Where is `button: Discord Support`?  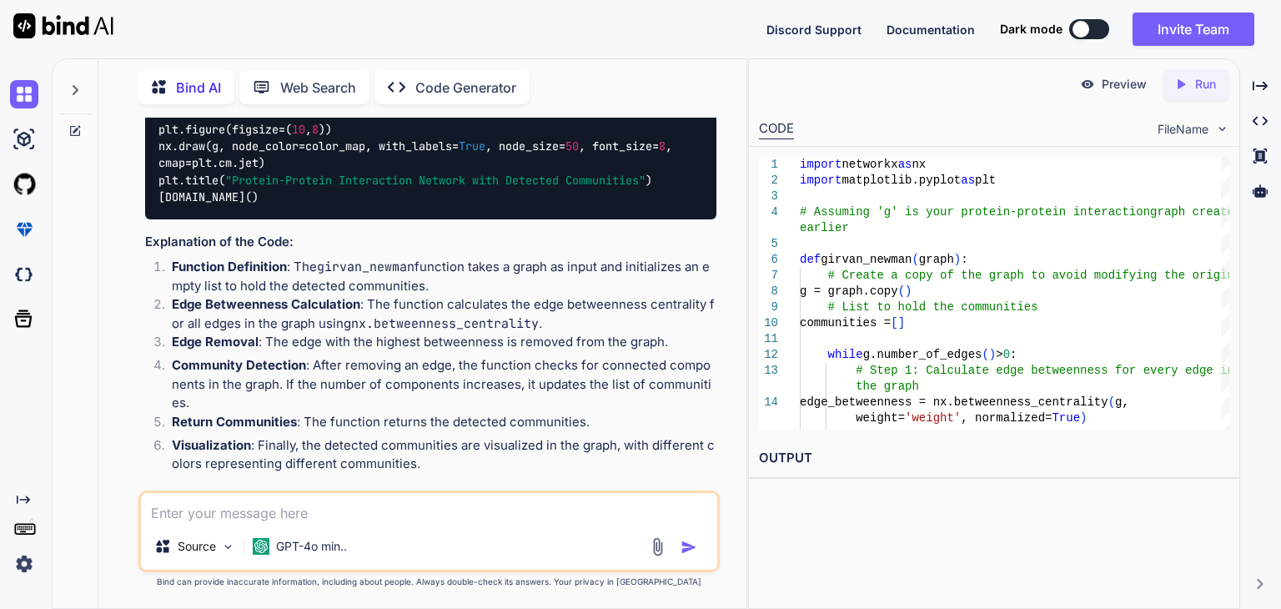 button: Discord Support is located at coordinates (814, 29).